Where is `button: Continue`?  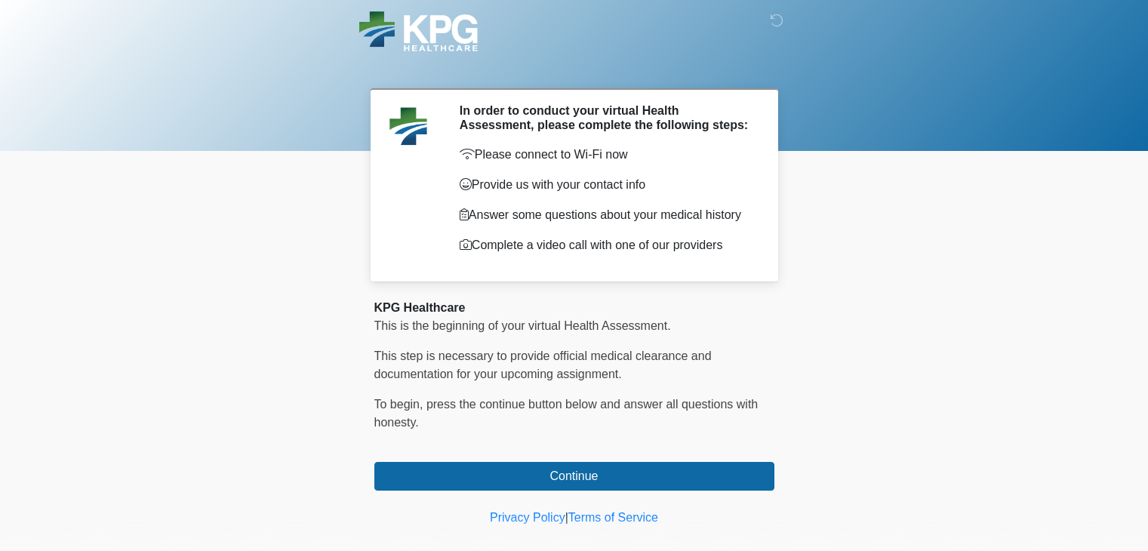
button: Continue is located at coordinates (575, 476).